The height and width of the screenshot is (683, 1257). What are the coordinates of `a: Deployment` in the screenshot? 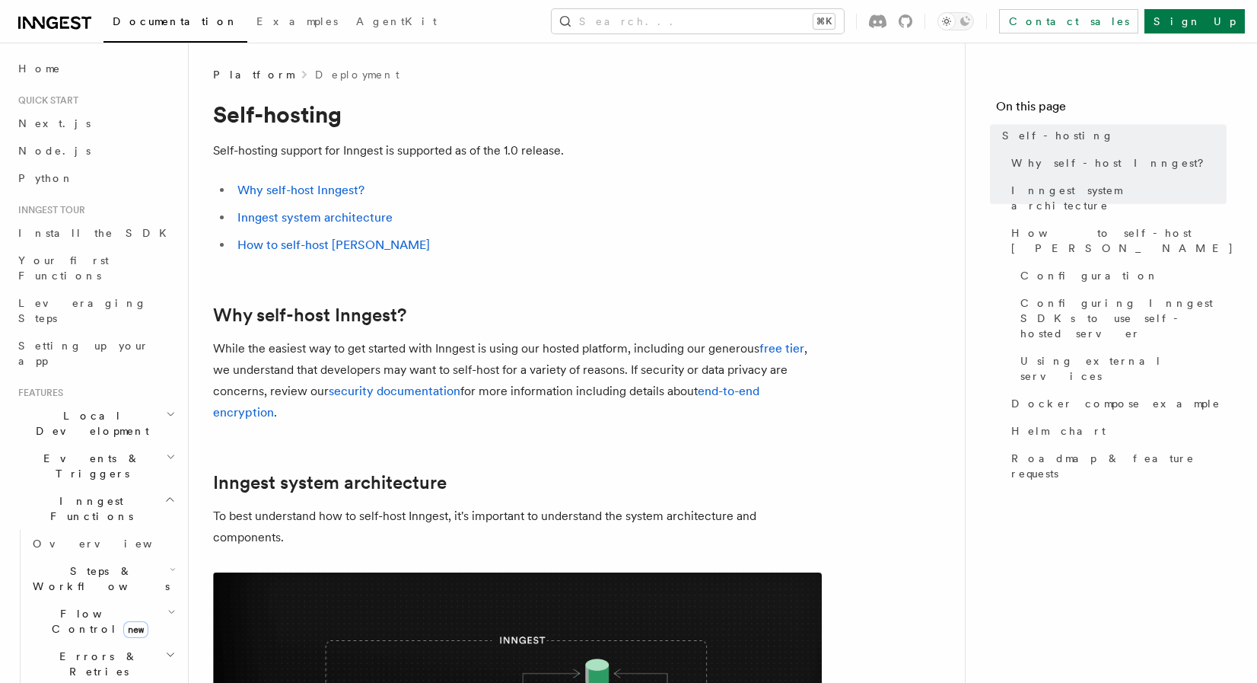 It's located at (357, 75).